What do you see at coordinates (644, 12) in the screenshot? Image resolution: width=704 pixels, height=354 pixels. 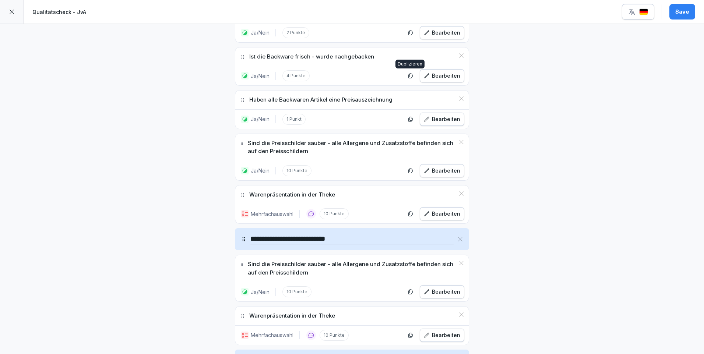 I see `img: de.svg` at bounding box center [644, 12].